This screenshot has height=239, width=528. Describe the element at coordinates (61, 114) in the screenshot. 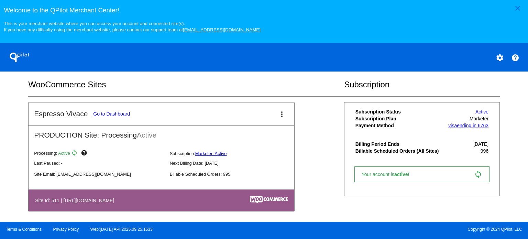

I see `h2: Espresso Vivace` at that location.